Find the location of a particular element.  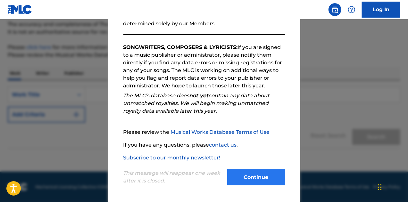

img: search is located at coordinates (335, 10).